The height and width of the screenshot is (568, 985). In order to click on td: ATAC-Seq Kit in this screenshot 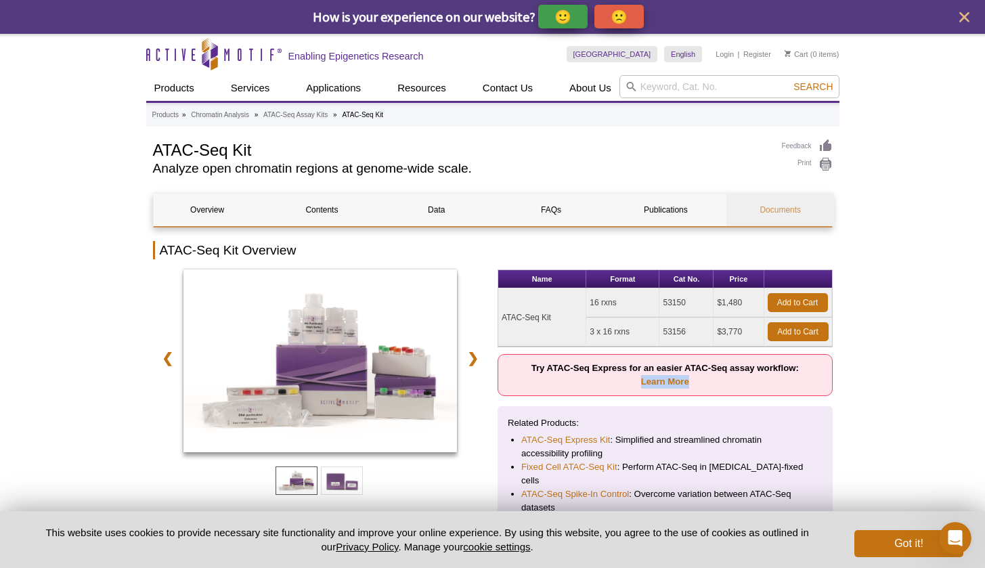, I will do `click(542, 317)`.